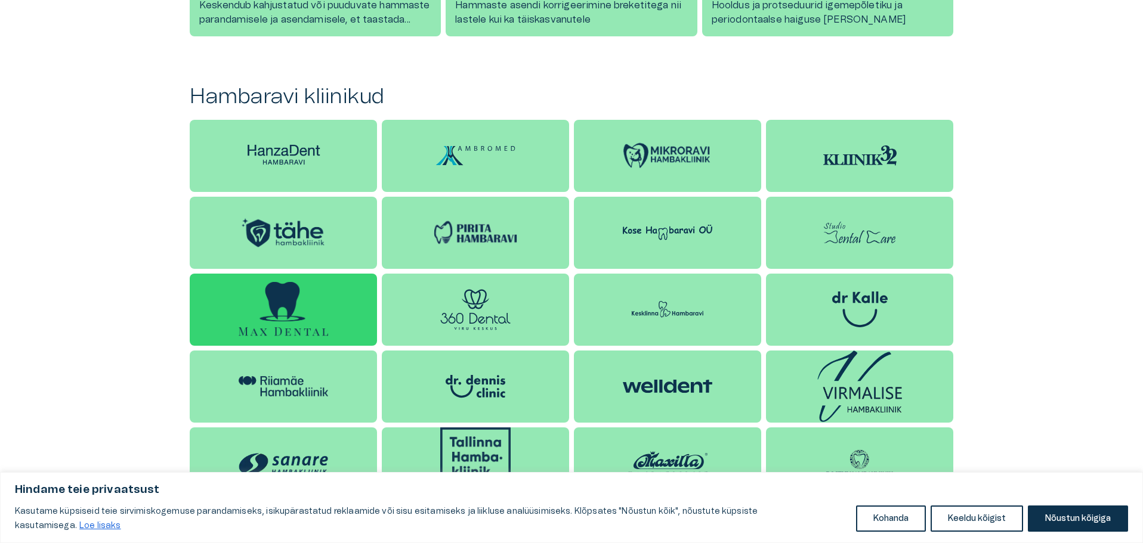 The height and width of the screenshot is (543, 1143). I want to click on img: Kose Hambaravi logo, so click(667, 233).